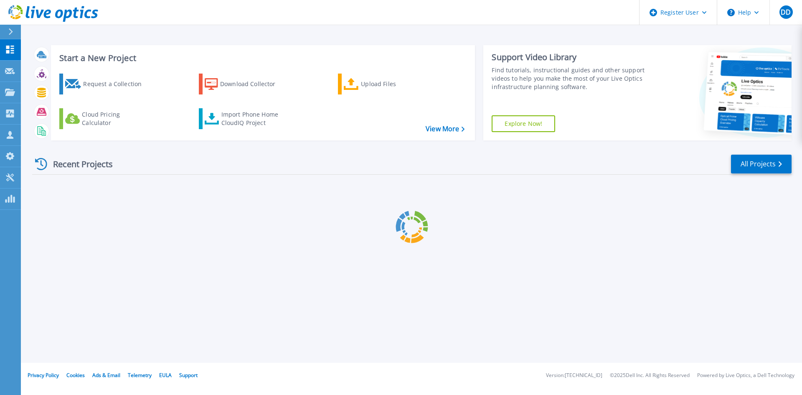  I want to click on a: Telemetry, so click(139, 374).